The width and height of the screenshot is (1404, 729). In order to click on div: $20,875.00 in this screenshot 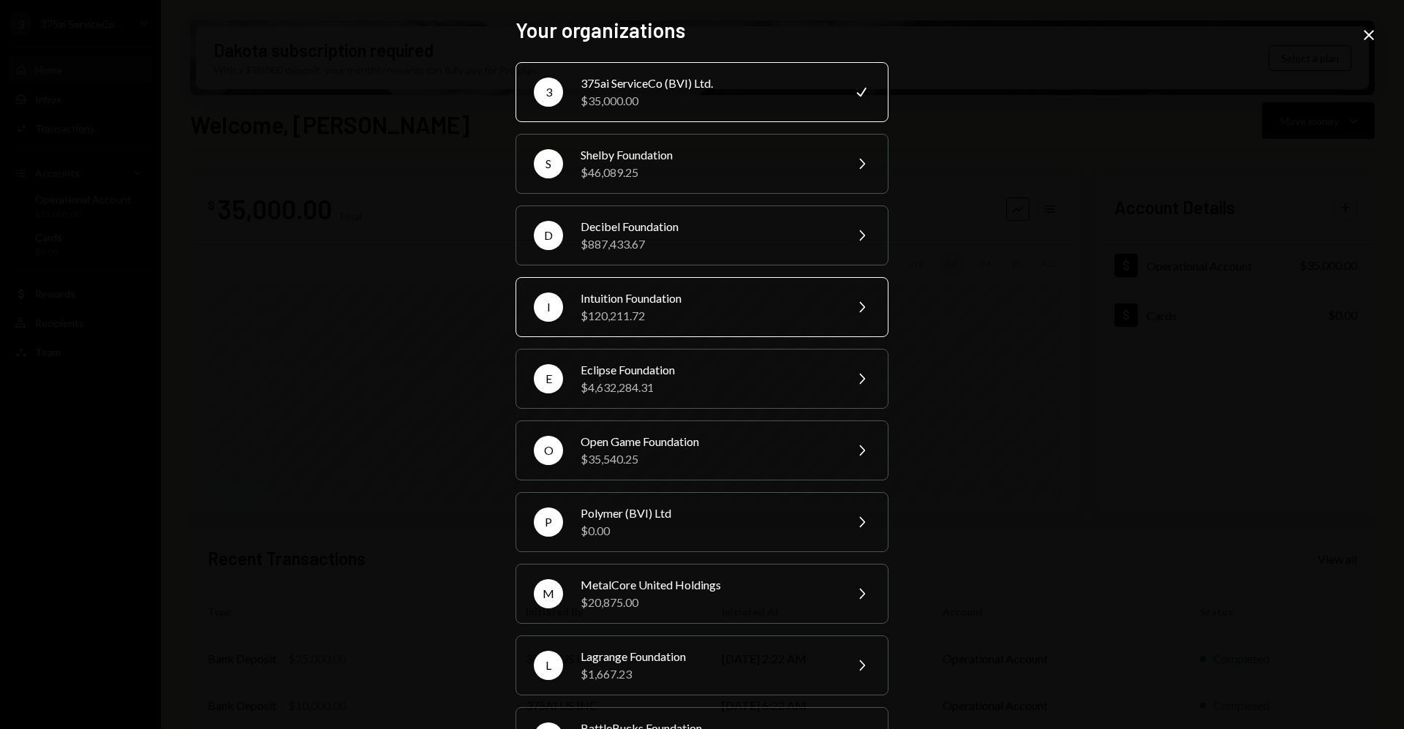, I will do `click(708, 603)`.